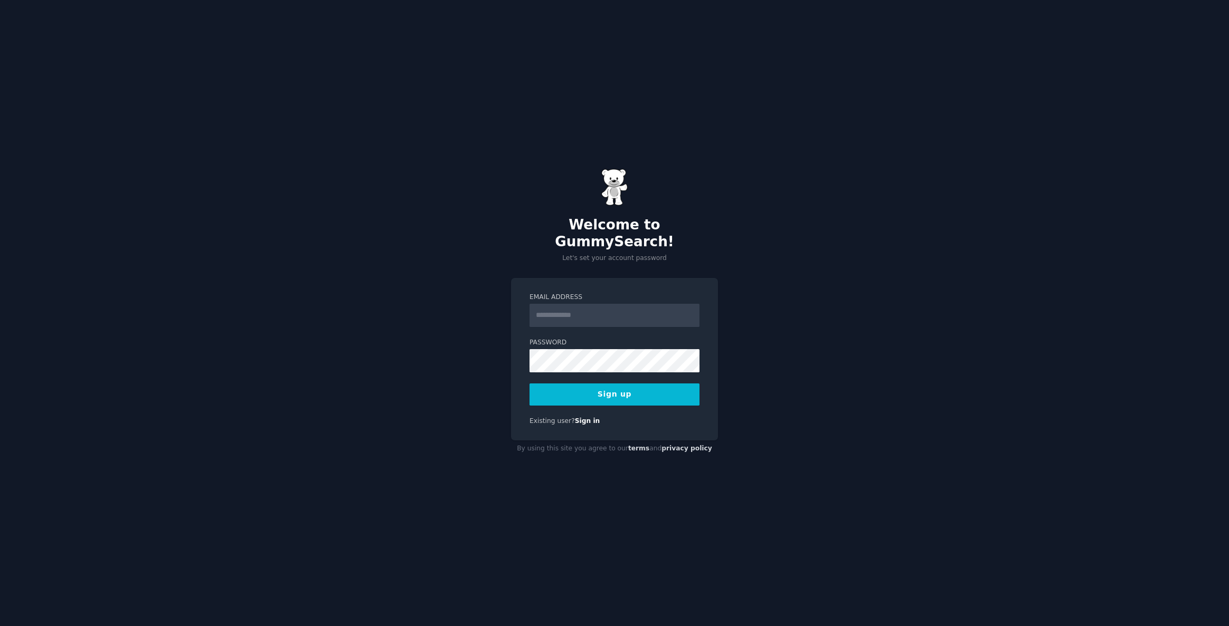 This screenshot has width=1229, height=626. I want to click on h2: Welcome to GummySearch!, so click(614, 233).